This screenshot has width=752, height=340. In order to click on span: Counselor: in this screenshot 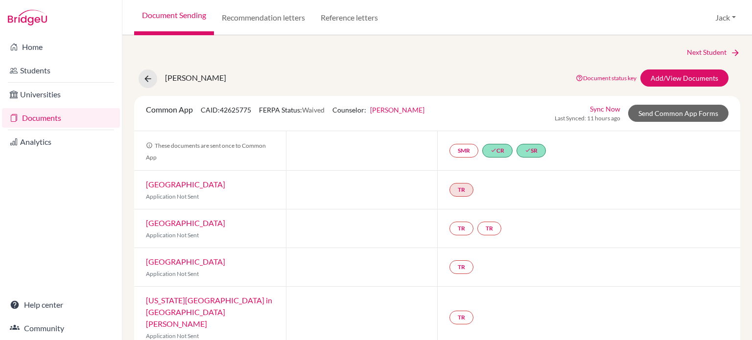, I will do `click(378, 110)`.